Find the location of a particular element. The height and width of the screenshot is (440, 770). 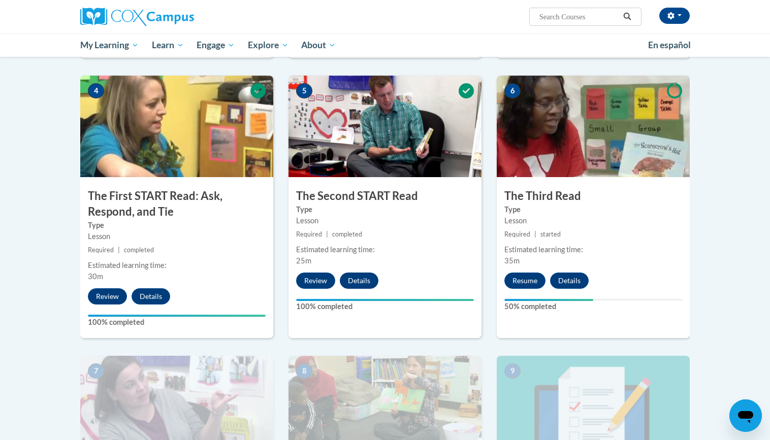

span: 8 is located at coordinates (304, 371).